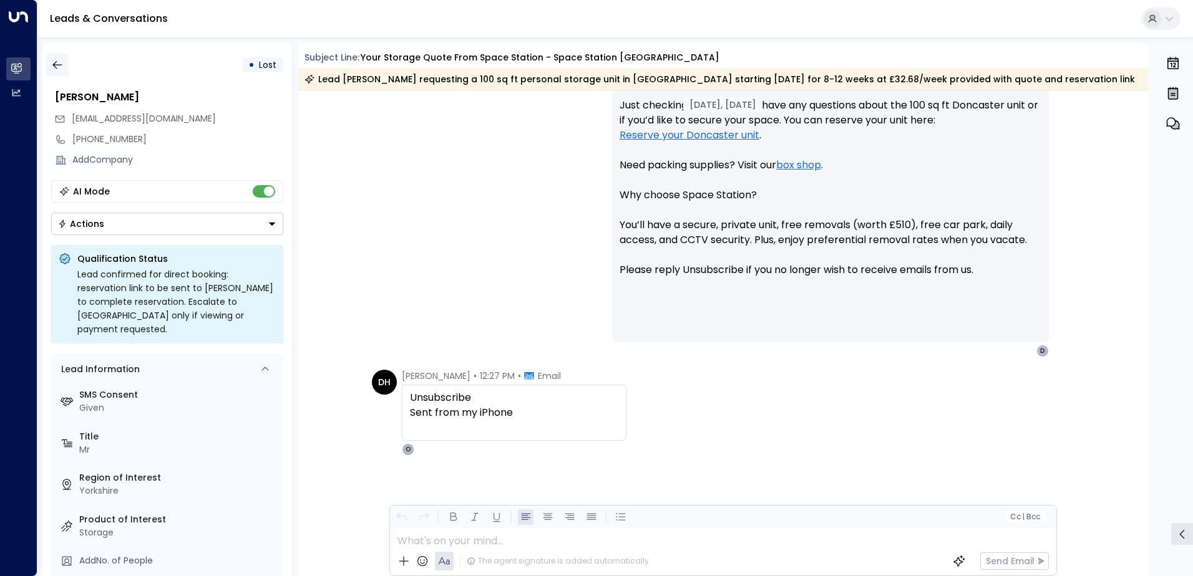 The height and width of the screenshot is (576, 1193). Describe the element at coordinates (178, 561) in the screenshot. I see `div: AddNo. of People` at that location.